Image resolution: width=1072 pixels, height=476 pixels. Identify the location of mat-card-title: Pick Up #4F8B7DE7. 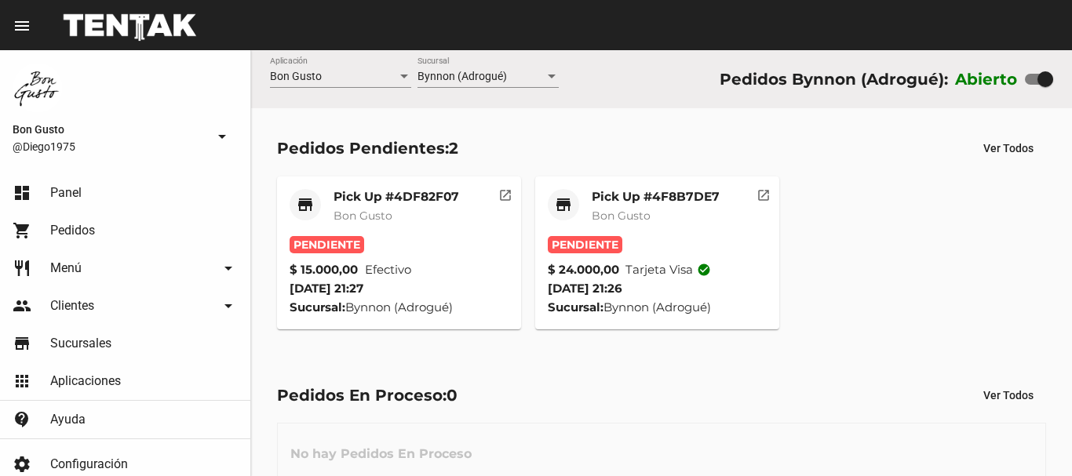
(655, 197).